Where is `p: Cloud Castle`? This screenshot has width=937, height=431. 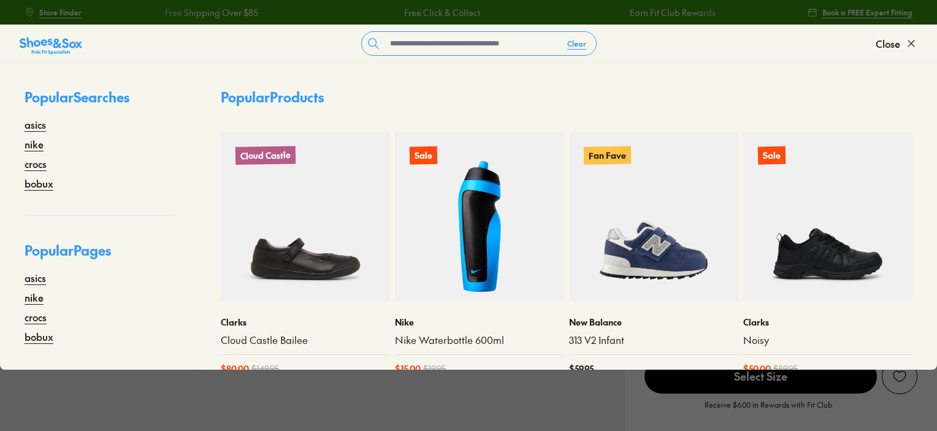 p: Cloud Castle is located at coordinates (265, 155).